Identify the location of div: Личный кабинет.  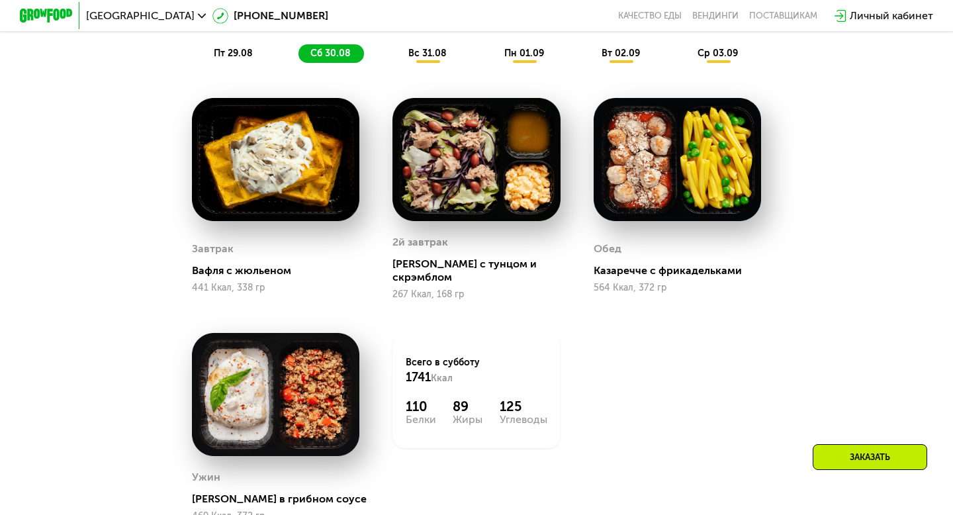
(892, 16).